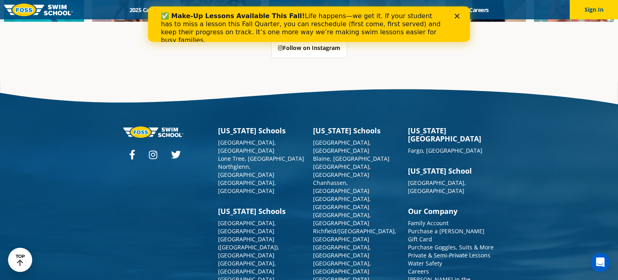 The height and width of the screenshot is (280, 618). Describe the element at coordinates (309, 48) in the screenshot. I see `a: Follow on Instagram` at that location.